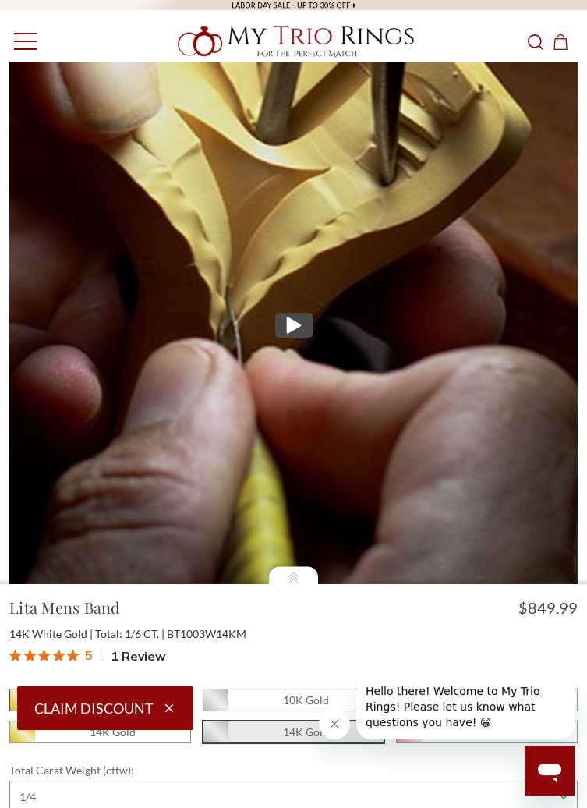 The image size is (587, 808). What do you see at coordinates (306, 700) in the screenshot?
I see `em: 10K Gold` at bounding box center [306, 700].